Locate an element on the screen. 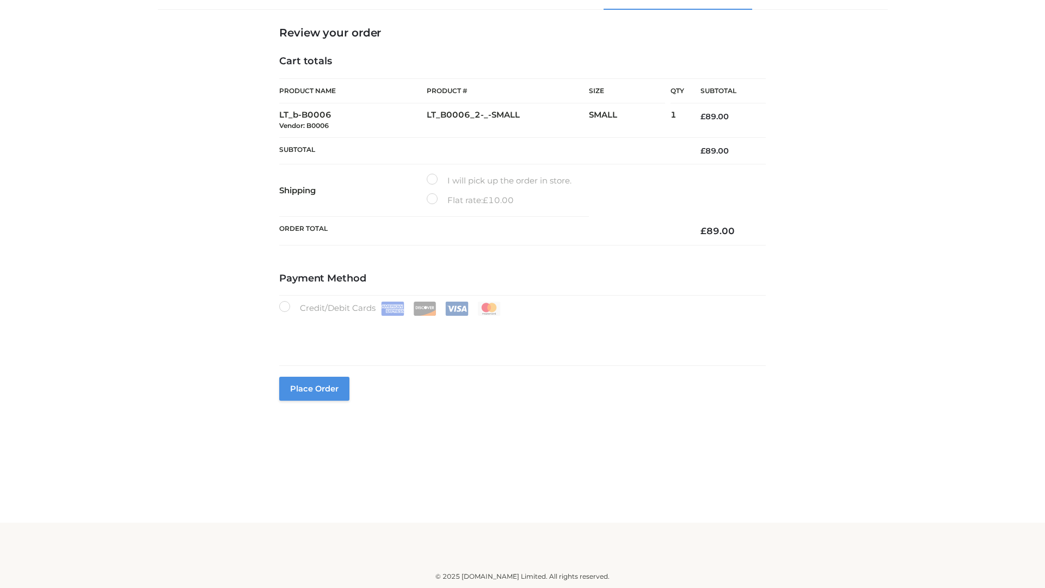 Image resolution: width=1045 pixels, height=588 pixels. th: Shipping is located at coordinates (353, 190).